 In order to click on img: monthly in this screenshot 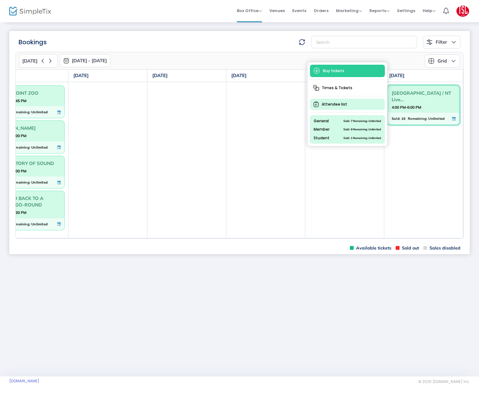, I will do `click(66, 61)`.